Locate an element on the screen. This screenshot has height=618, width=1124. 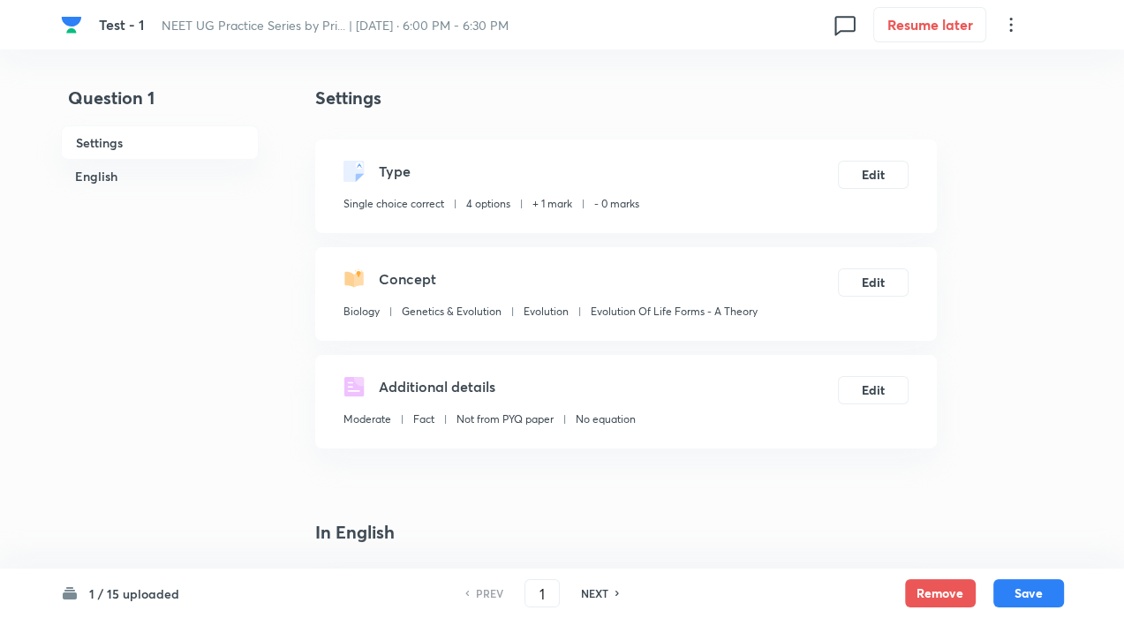
img: Company Logo is located at coordinates (72, 25).